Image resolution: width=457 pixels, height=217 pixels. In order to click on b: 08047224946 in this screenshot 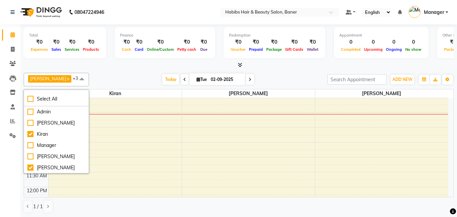, I will do `click(89, 12)`.